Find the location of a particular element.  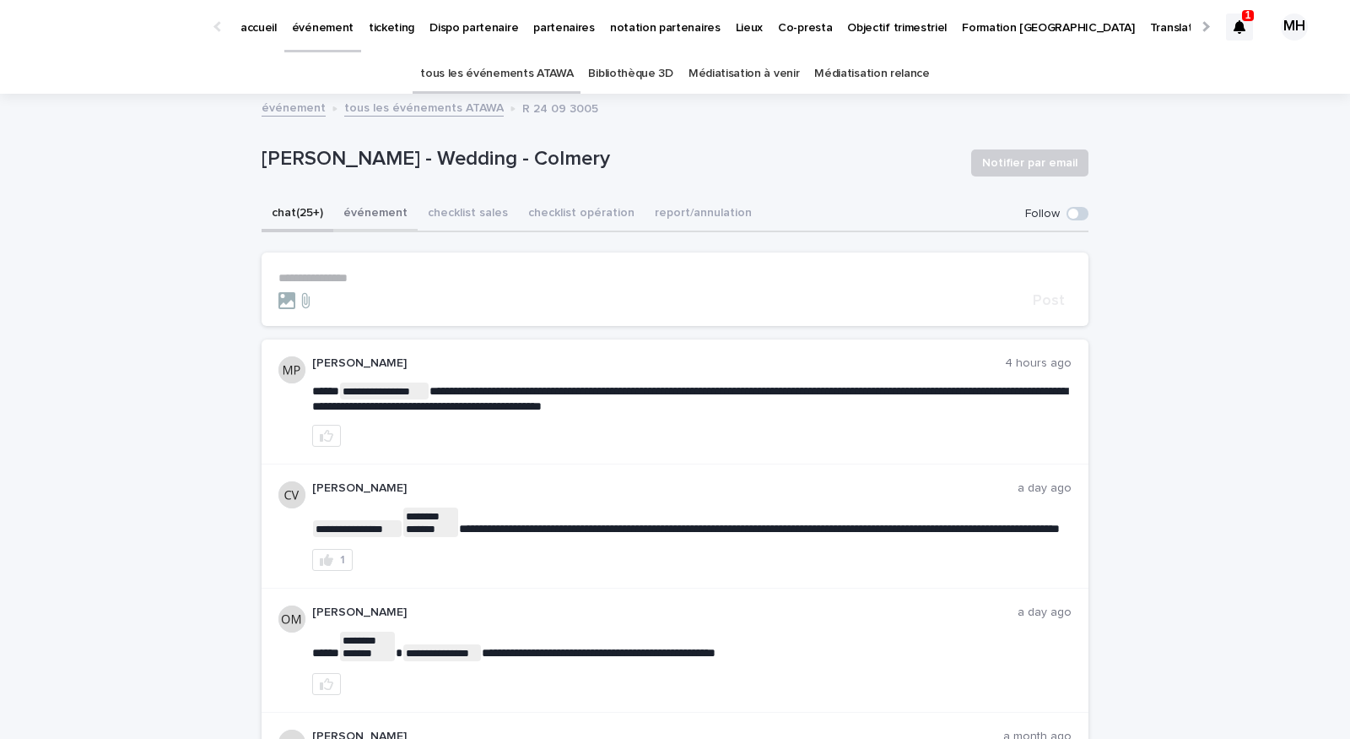

p: 4 hours ago is located at coordinates (1038, 363).